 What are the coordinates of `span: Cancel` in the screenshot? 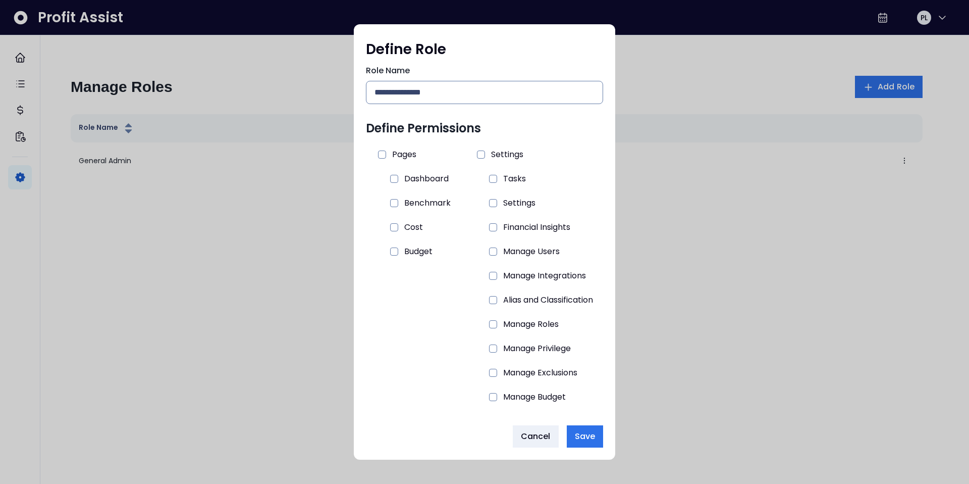 It's located at (536, 436).